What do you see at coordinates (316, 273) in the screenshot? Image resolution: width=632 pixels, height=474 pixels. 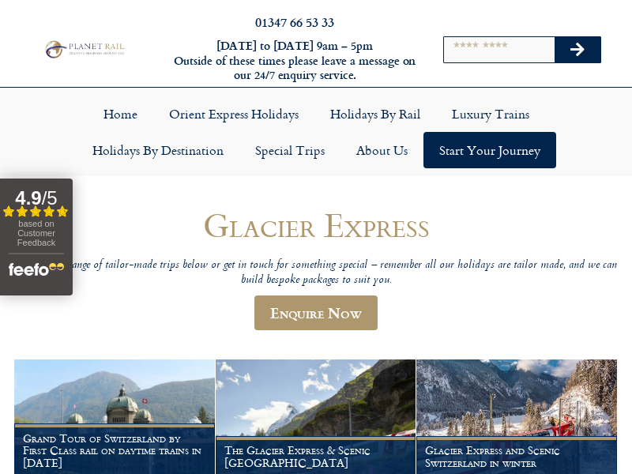 I see `p: Browse our range of tailor-made trips below or get in touch for something special – remember all ...` at bounding box center [316, 273].